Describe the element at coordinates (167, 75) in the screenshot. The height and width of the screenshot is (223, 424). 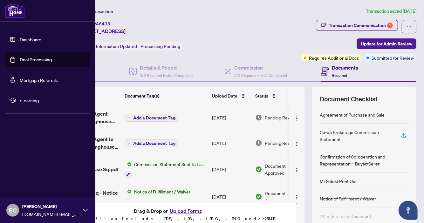
I see `span: 3/3 Required Fields Completed` at that location.